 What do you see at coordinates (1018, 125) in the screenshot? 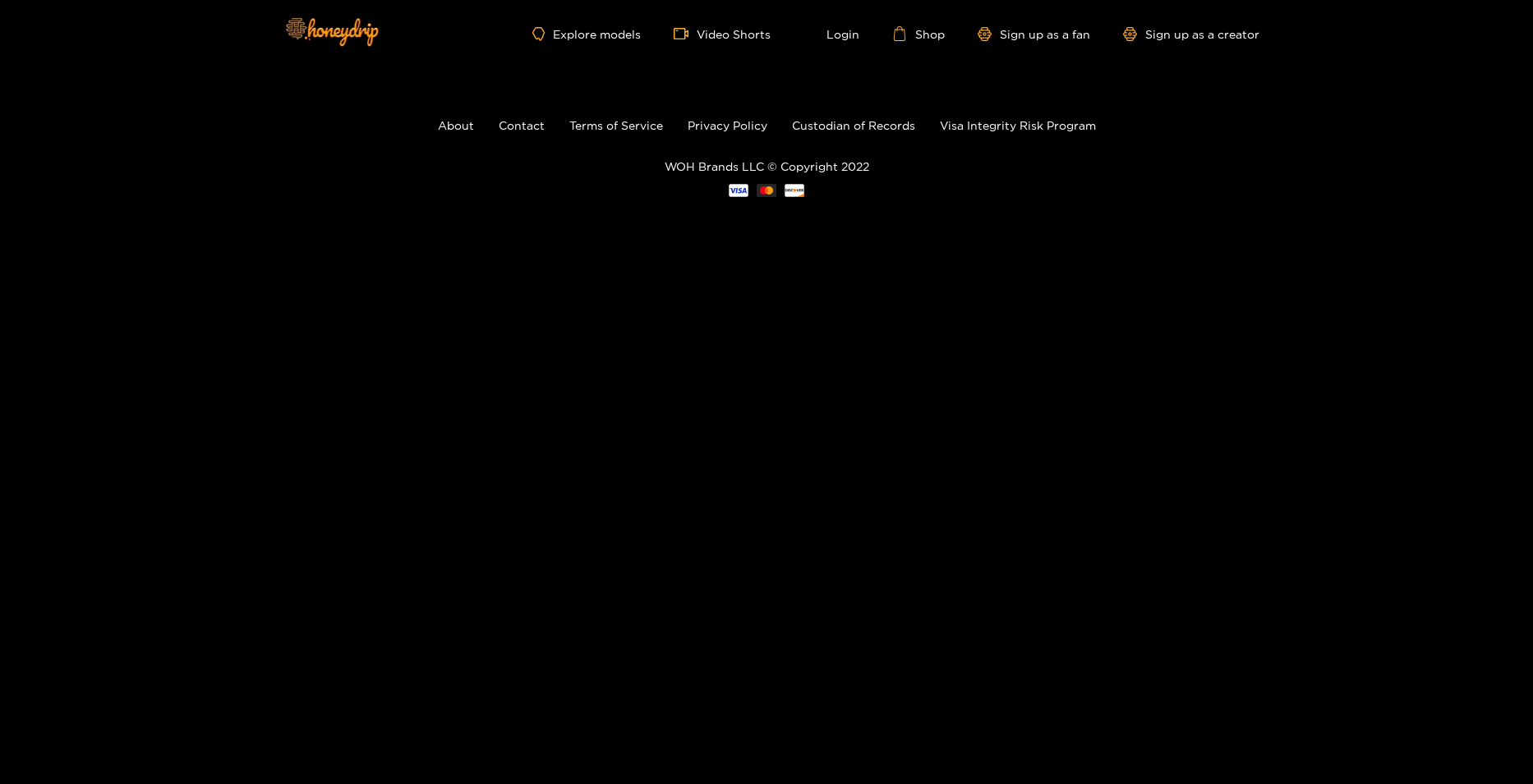
I see `a: Visa Integrity Risk Program` at bounding box center [1018, 125].